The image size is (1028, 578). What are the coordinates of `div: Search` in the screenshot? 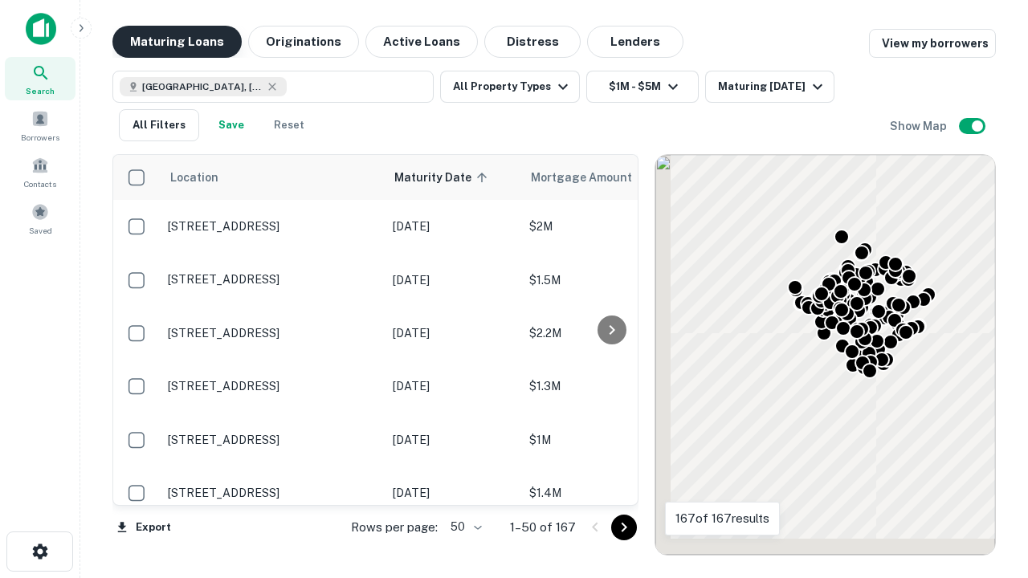 It's located at (40, 79).